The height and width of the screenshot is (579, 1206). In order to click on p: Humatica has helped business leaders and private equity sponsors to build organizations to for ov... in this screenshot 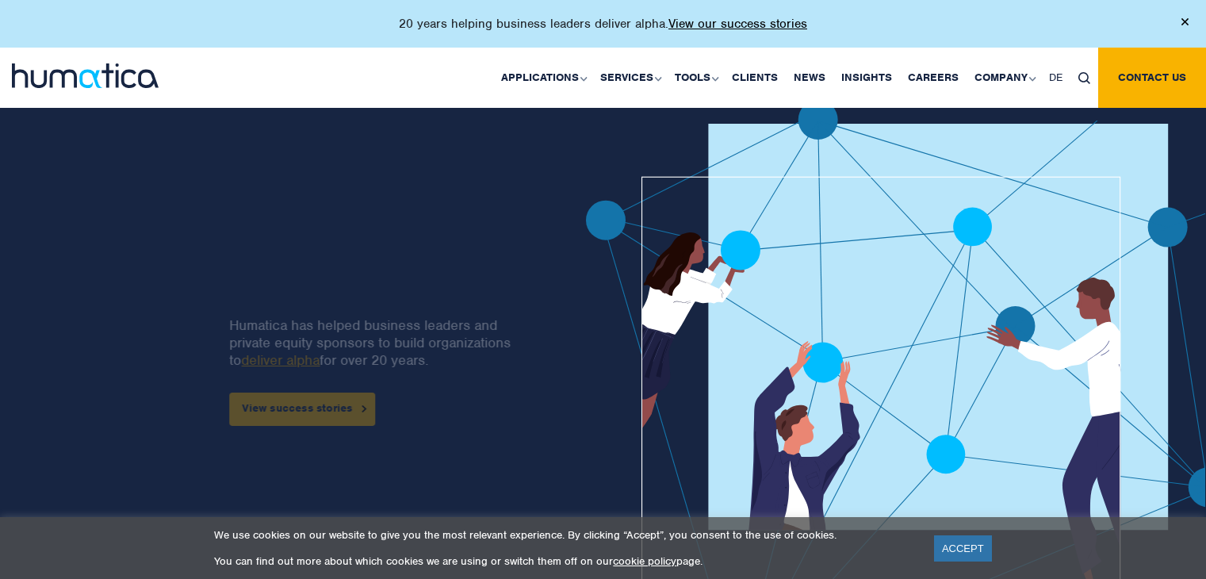, I will do `click(375, 342)`.